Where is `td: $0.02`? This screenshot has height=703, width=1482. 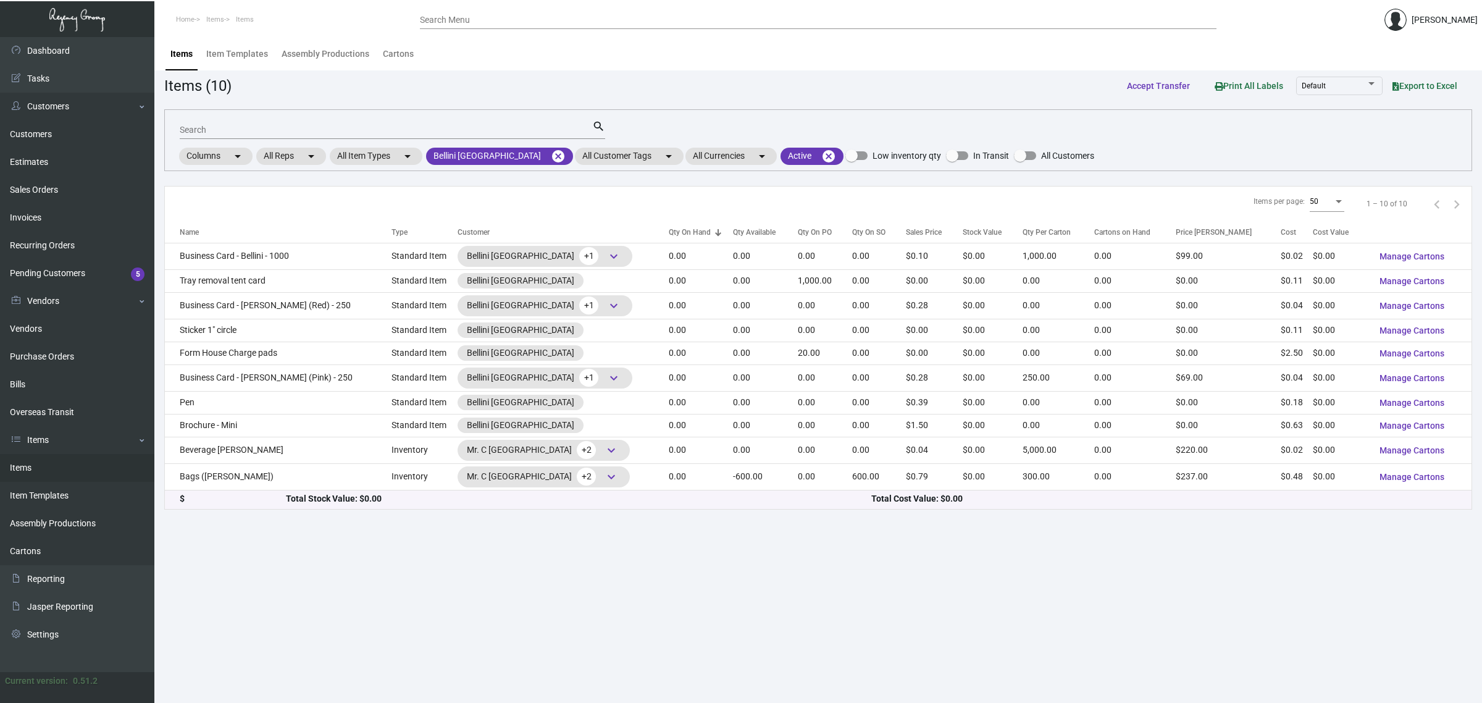 td: $0.02 is located at coordinates (1297, 450).